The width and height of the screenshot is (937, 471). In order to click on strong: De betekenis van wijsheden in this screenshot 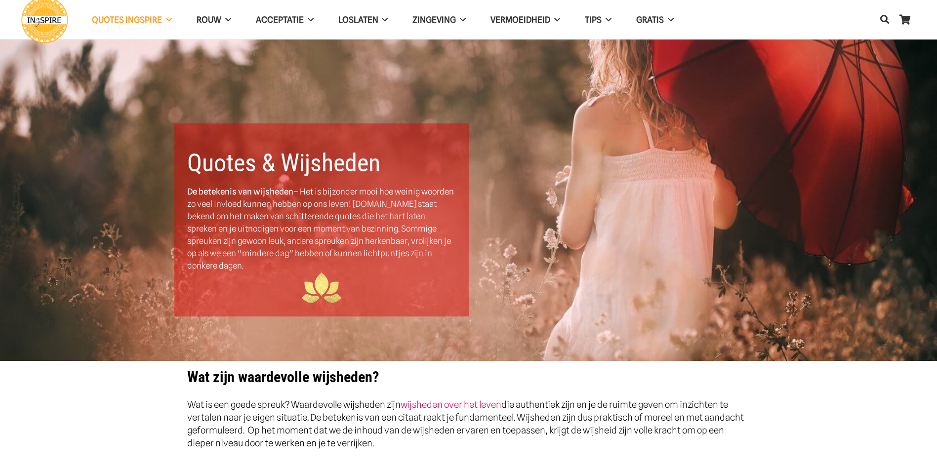, I will do `click(240, 192)`.